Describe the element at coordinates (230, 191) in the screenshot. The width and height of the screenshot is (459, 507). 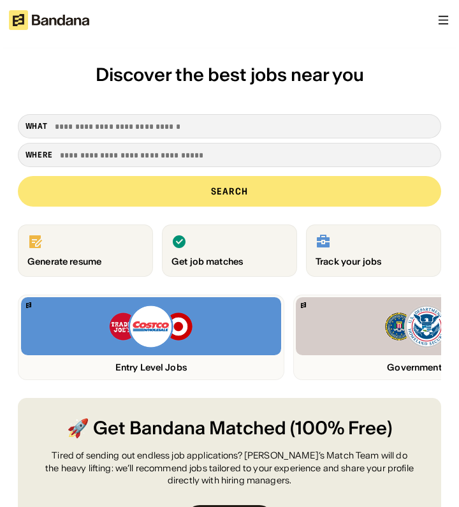
I see `div: Search` at that location.